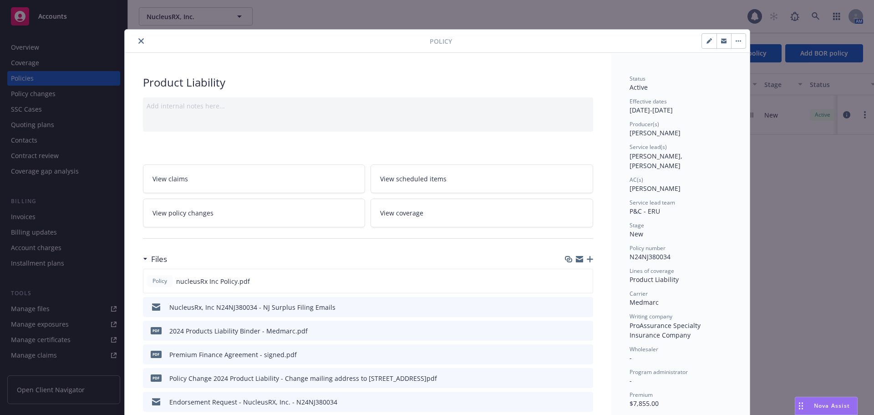 The height and width of the screenshot is (415, 874). What do you see at coordinates (648, 101) in the screenshot?
I see `span: Effective dates` at bounding box center [648, 101].